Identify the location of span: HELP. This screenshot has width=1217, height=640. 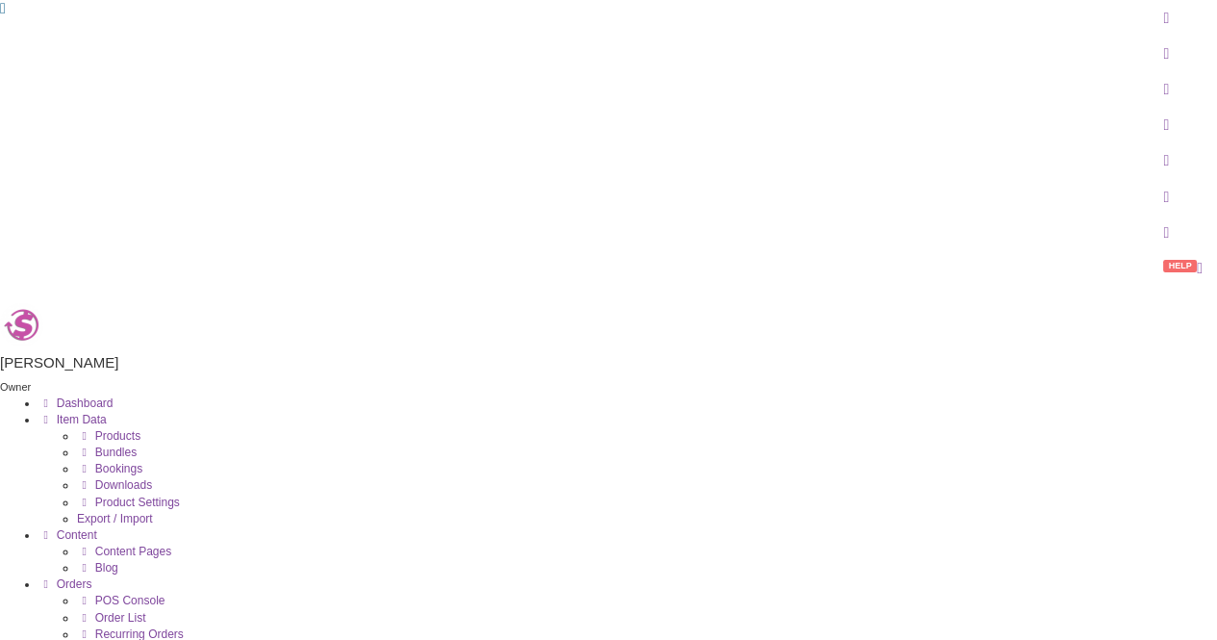
(1179, 265).